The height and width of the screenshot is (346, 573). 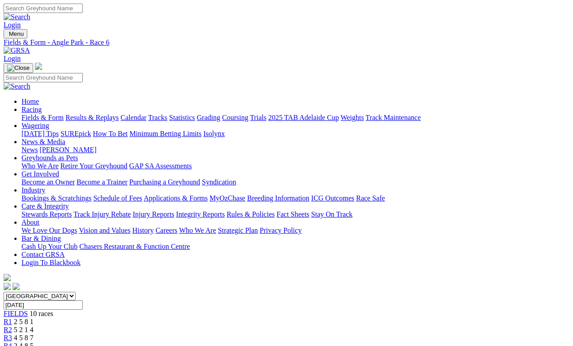 I want to click on a: Careers, so click(x=166, y=230).